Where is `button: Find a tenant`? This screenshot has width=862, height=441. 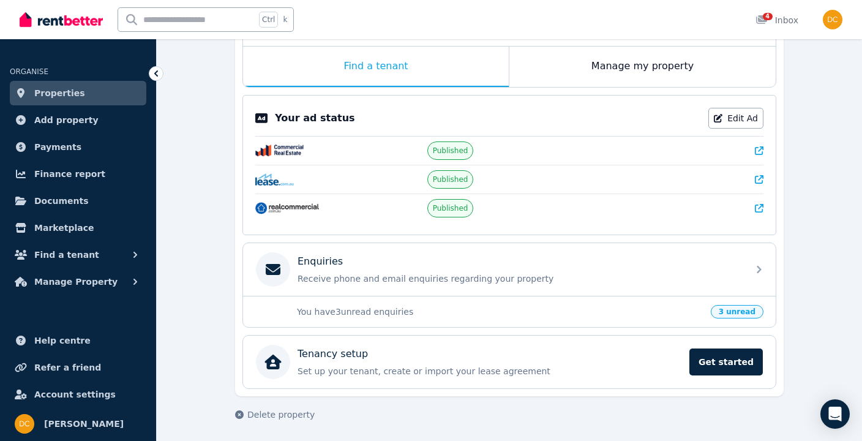 button: Find a tenant is located at coordinates (78, 255).